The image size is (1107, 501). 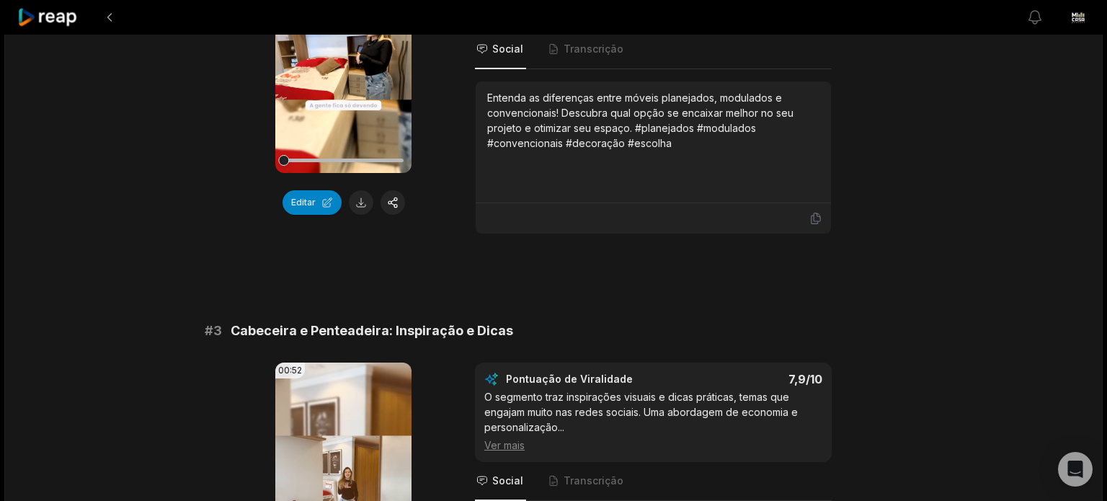 What do you see at coordinates (640, 120) in the screenshot?
I see `font: Entenda as diferenças entre móveis planejados, modulados e convencionais! Descubra qual opção se ...` at bounding box center [640, 120].